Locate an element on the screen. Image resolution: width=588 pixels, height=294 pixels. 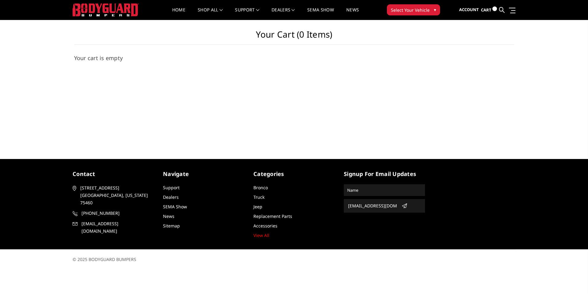
h1: Your Cart (0 items) is located at coordinates (294, 37).